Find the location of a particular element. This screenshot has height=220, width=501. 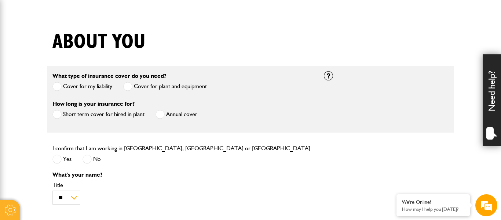

label: Yes is located at coordinates (62, 159).